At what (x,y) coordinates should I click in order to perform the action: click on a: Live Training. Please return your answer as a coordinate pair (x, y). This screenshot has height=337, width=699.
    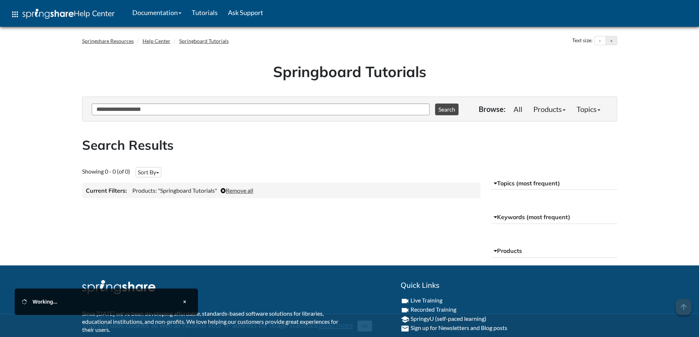
    Looking at the image, I should click on (427, 300).